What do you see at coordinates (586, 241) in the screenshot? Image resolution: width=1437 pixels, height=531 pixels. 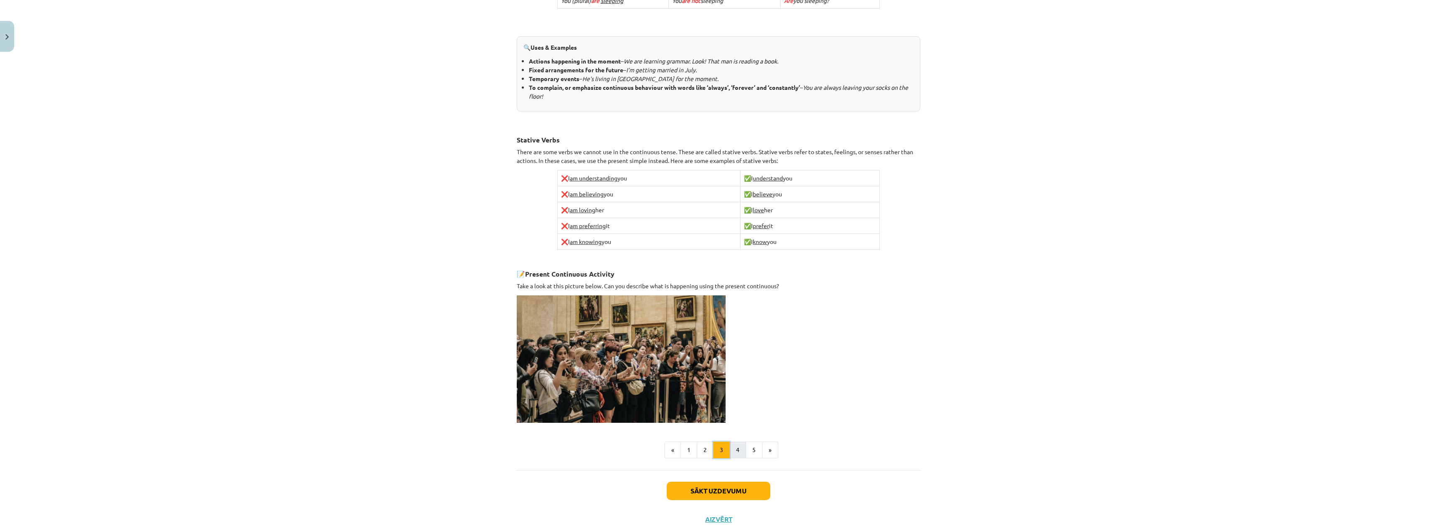 I see `u: am knowing` at bounding box center [586, 241].